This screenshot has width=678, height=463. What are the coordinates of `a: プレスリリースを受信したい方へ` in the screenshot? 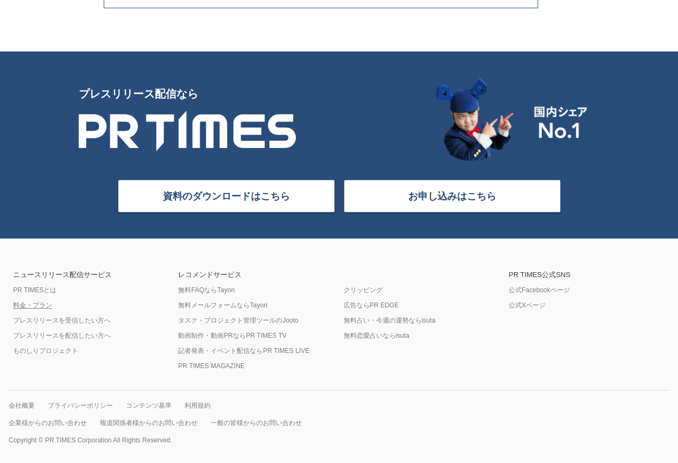 It's located at (62, 321).